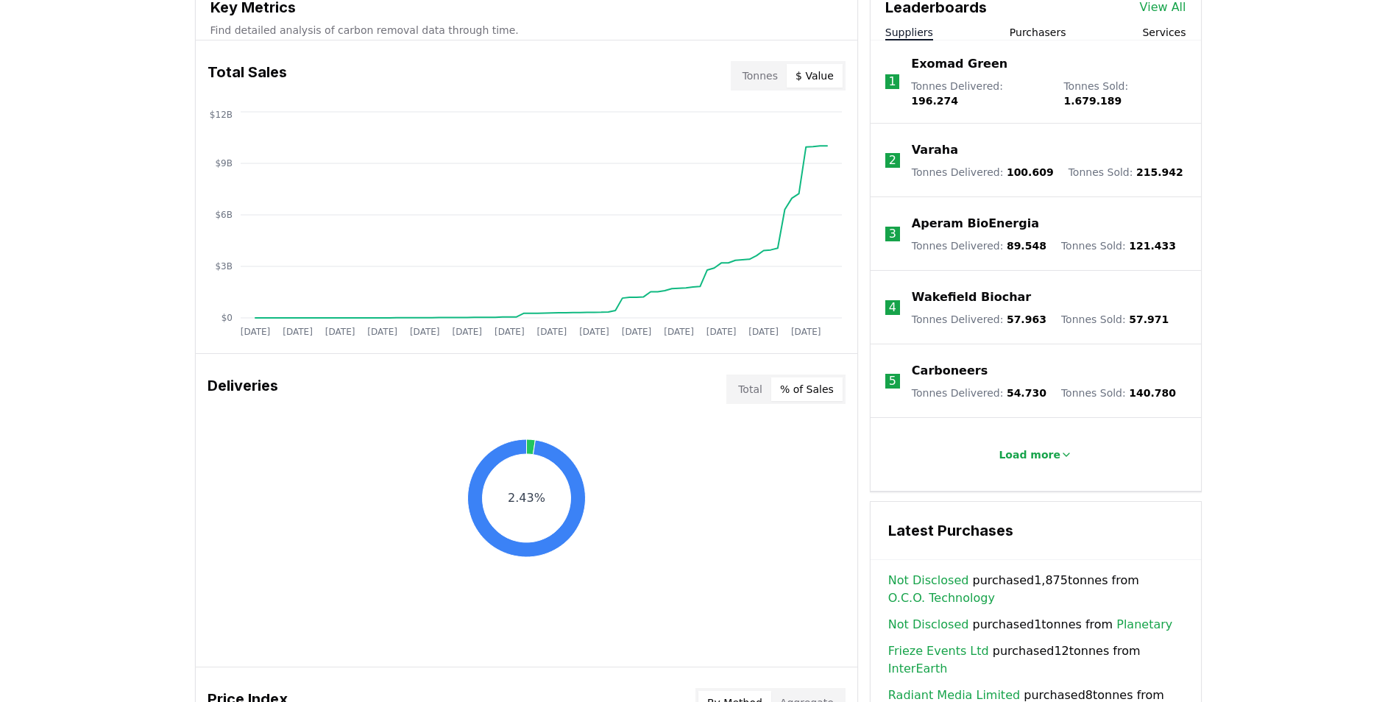 The width and height of the screenshot is (1396, 702). Describe the element at coordinates (1164, 32) in the screenshot. I see `button: Services` at that location.